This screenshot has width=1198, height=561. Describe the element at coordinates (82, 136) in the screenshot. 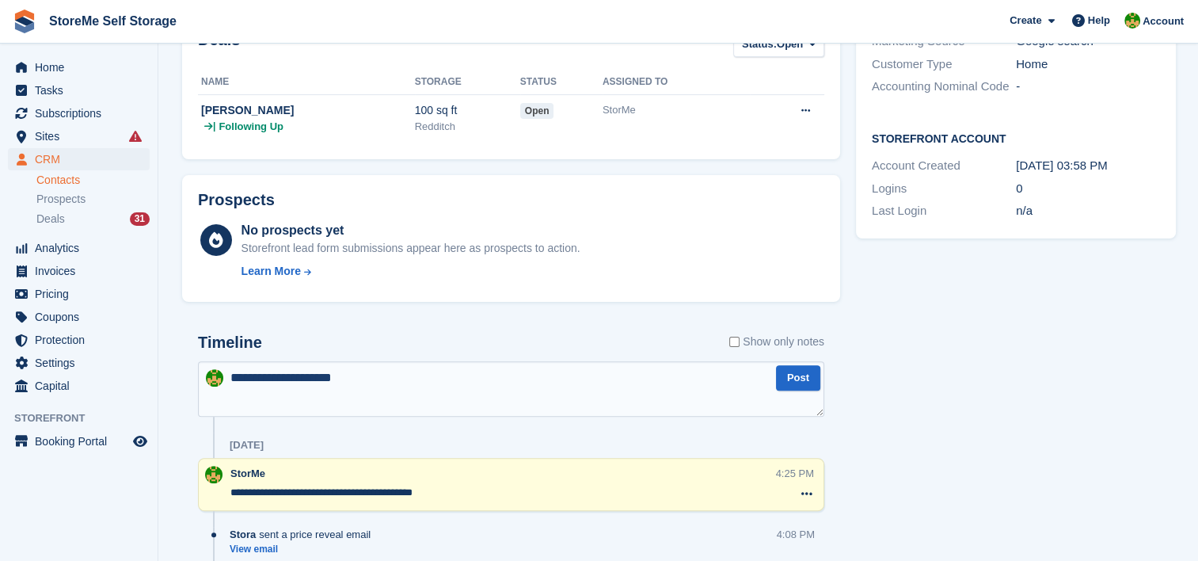

I see `span: Sites` at that location.